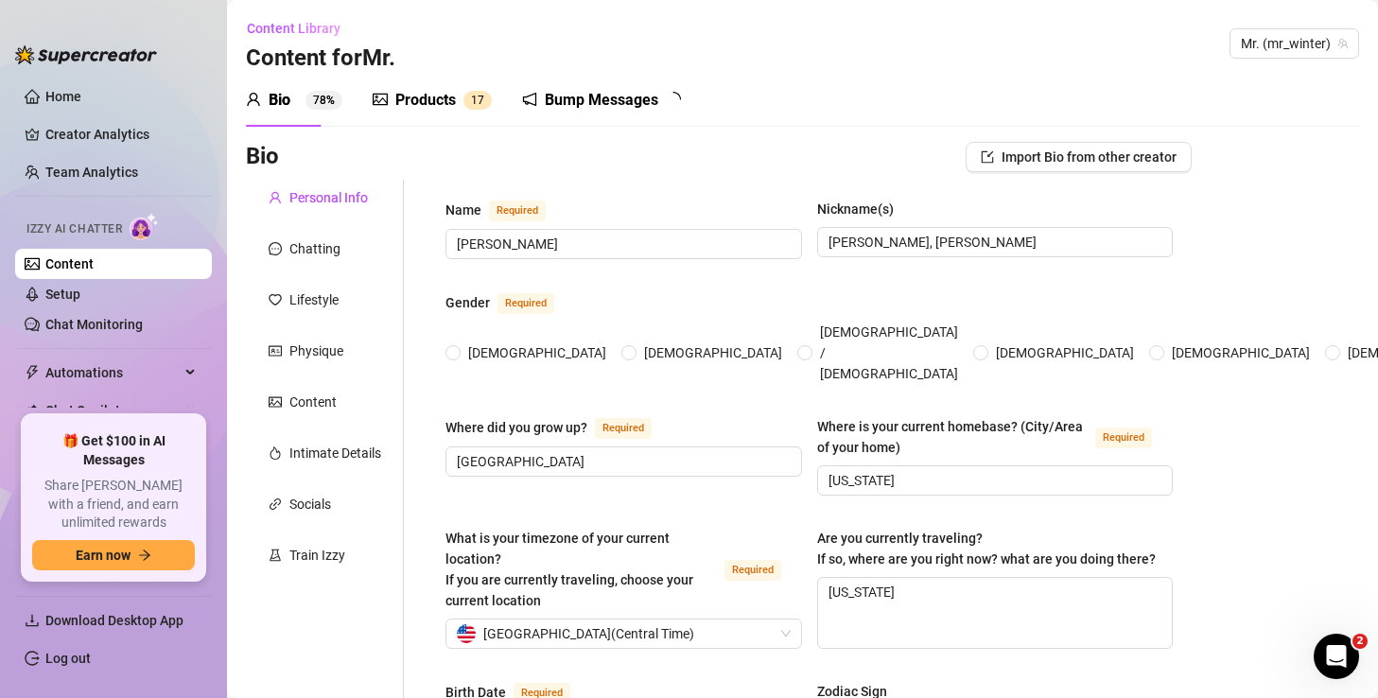  What do you see at coordinates (279, 100) in the screenshot?
I see `div: Bio` at bounding box center [279, 100].